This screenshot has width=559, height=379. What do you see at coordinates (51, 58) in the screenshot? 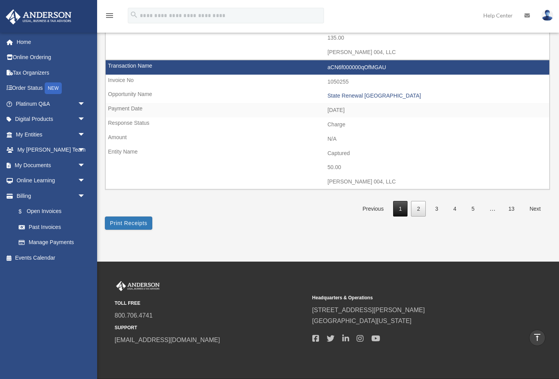
I see `a: Online Ordering` at bounding box center [51, 58].